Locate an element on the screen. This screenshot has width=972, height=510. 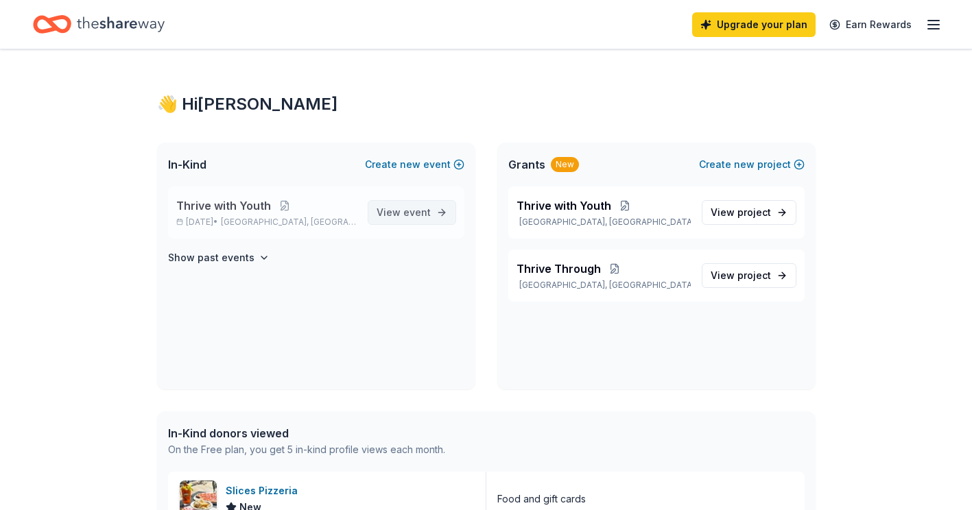
span: In-Kind is located at coordinates (187, 165).